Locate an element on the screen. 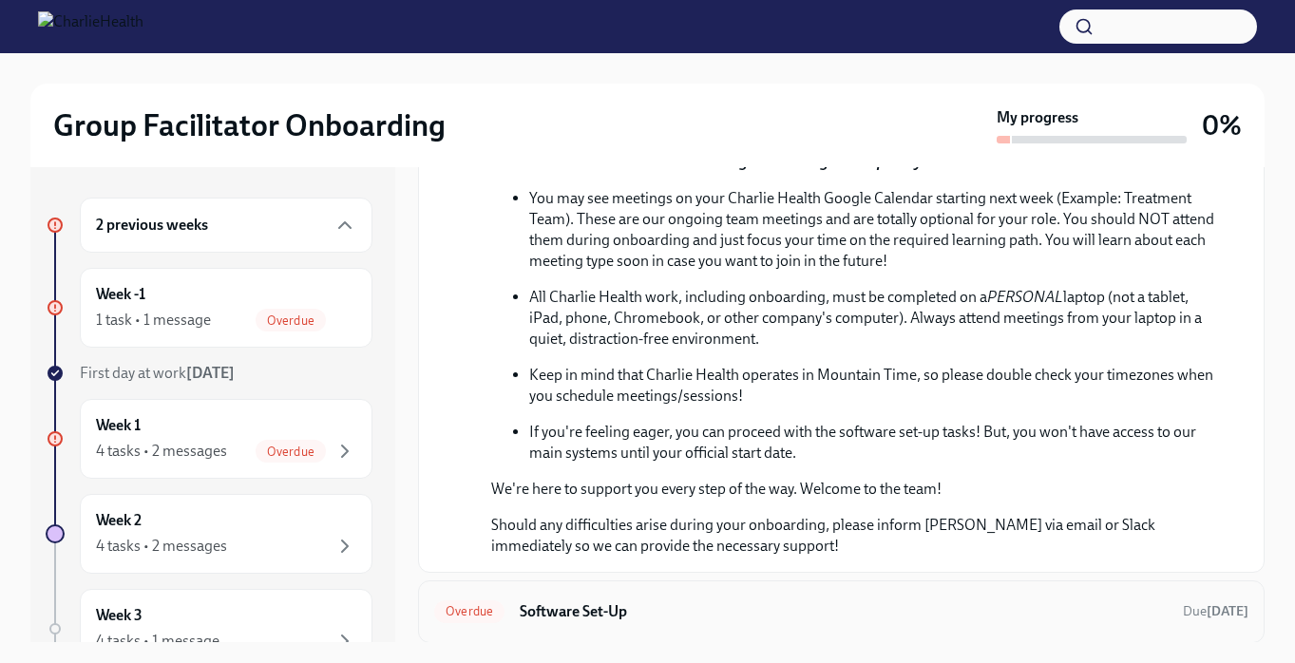 The height and width of the screenshot is (663, 1295). em: PERSONAL is located at coordinates (1025, 297).